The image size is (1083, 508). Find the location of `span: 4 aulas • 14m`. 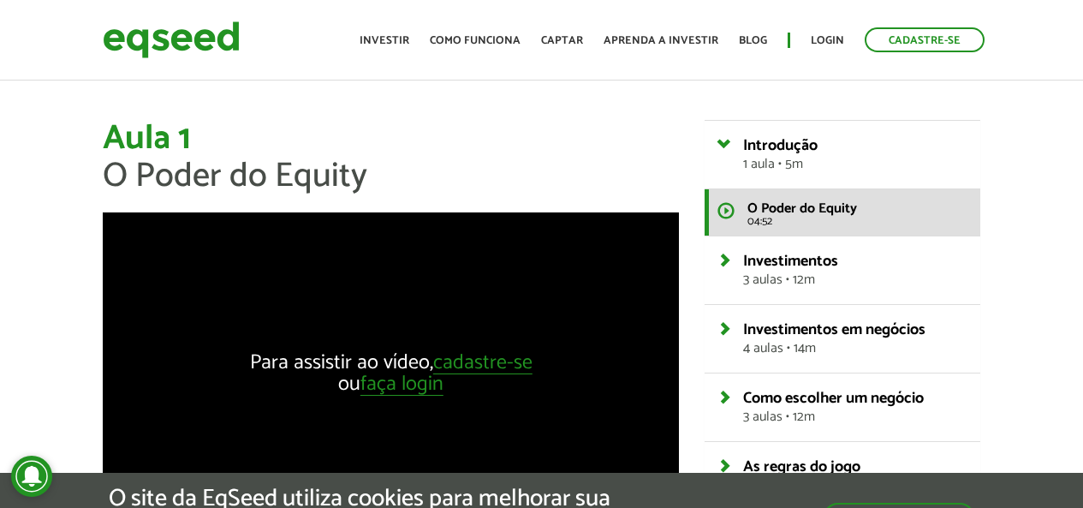

span: 4 aulas • 14m is located at coordinates (854, 348).